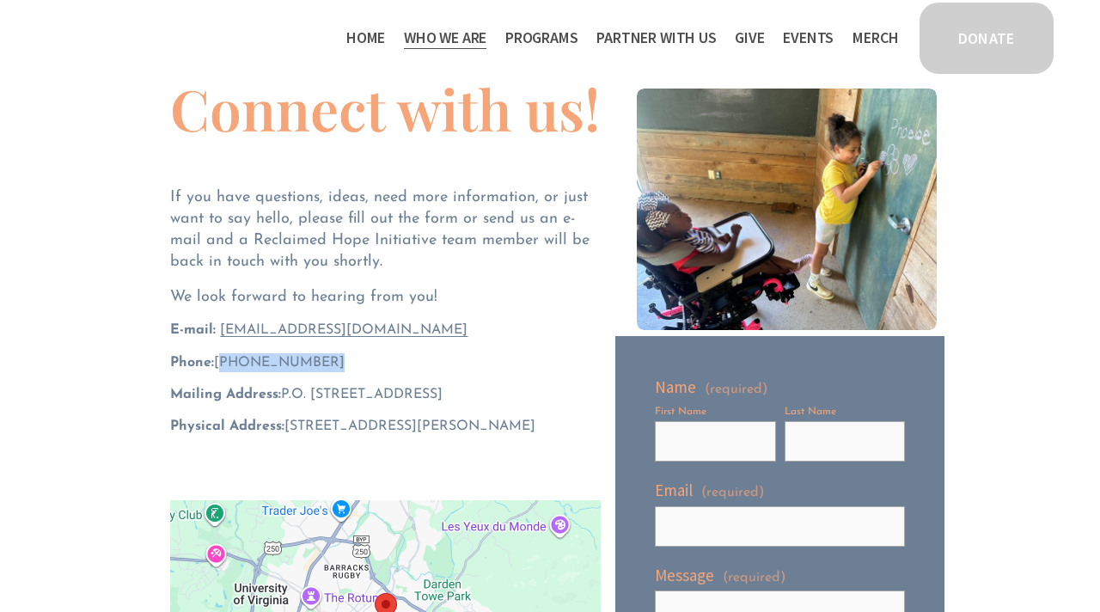 This screenshot has height=612, width=1100. What do you see at coordinates (385, 108) in the screenshot?
I see `h1: Connect with us!` at bounding box center [385, 108].